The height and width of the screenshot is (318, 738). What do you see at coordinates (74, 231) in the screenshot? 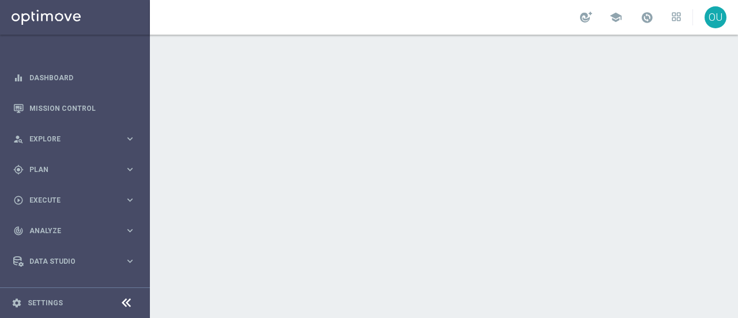
I see `div: track_changes Analyze keyboard_arrow_right` at bounding box center [74, 231].